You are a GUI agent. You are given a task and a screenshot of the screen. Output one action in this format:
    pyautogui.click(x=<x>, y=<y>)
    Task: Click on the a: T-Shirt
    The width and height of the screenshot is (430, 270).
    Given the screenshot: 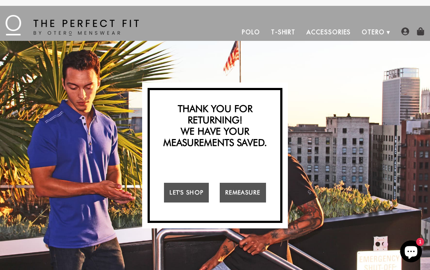 What is the action you would take?
    pyautogui.click(x=283, y=32)
    